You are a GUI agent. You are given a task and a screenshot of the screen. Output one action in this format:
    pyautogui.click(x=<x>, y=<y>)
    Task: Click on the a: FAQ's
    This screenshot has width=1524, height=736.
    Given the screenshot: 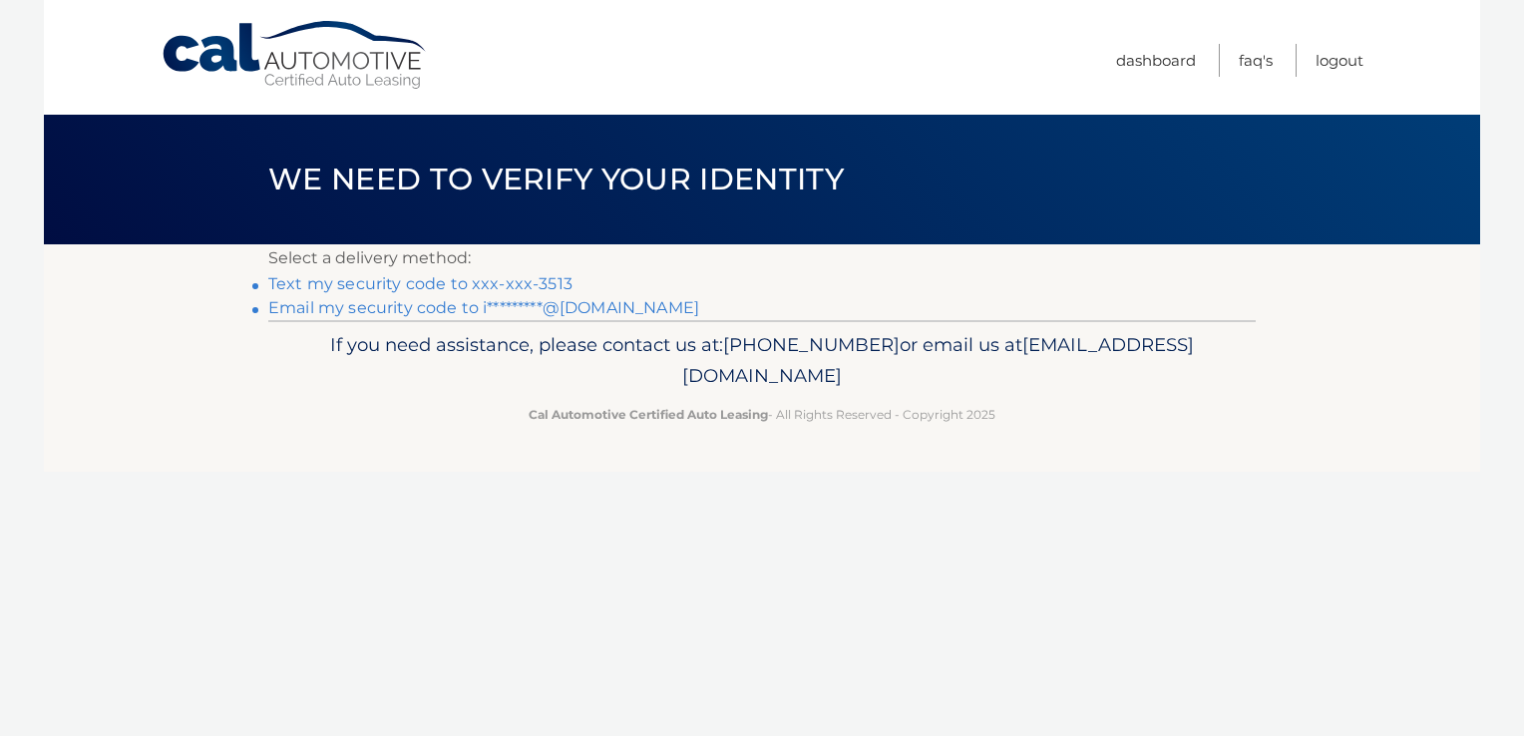 What is the action you would take?
    pyautogui.click(x=1256, y=60)
    